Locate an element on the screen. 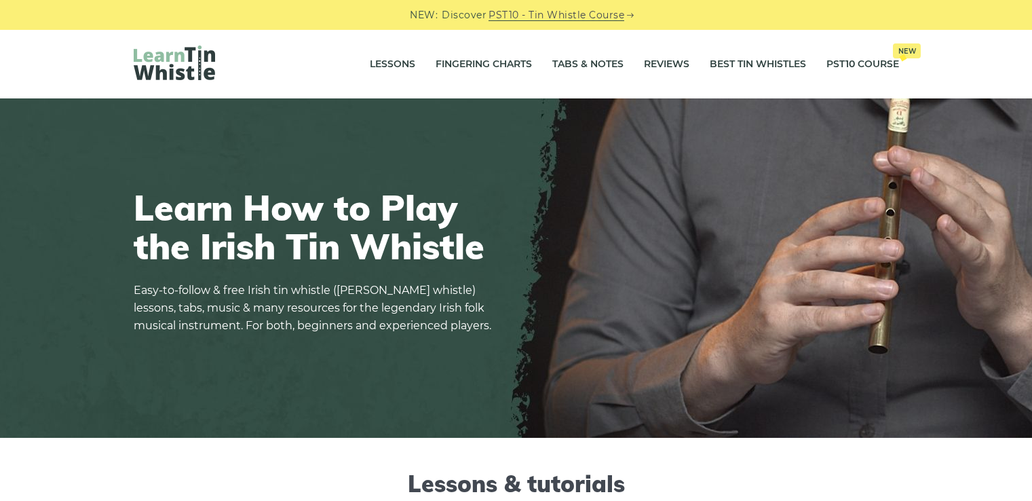  a: Tabs & Notes is located at coordinates (587, 64).